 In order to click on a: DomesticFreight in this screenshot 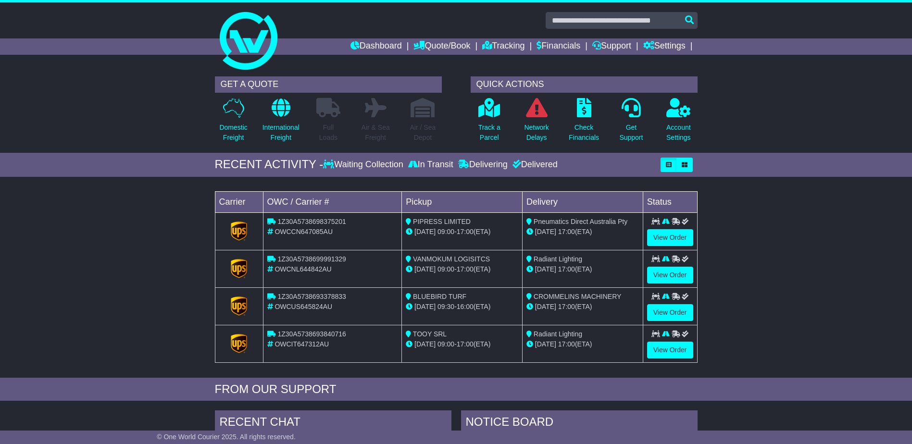, I will do `click(233, 123)`.